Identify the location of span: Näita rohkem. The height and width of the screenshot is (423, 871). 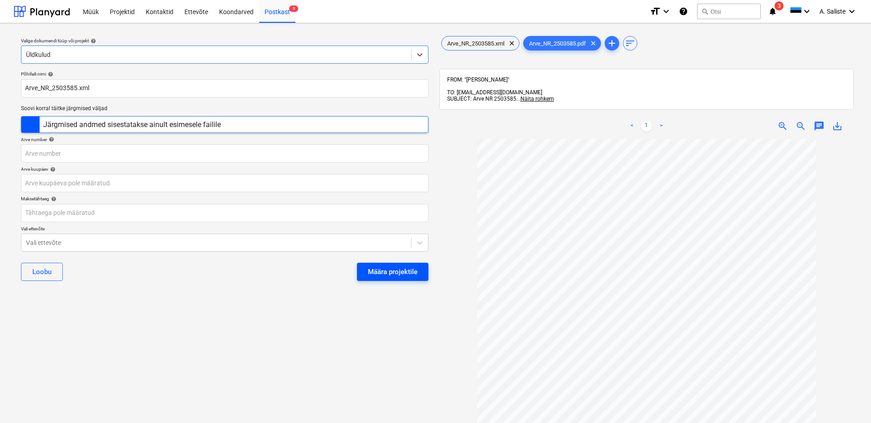
(537, 99).